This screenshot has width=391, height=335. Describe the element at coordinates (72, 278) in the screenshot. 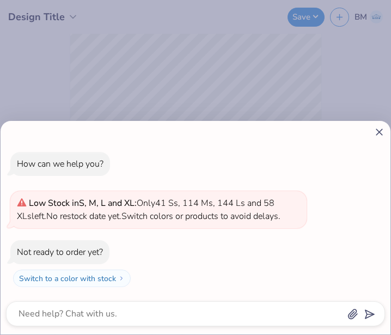

I see `button: Switch to a color with stock` at that location.